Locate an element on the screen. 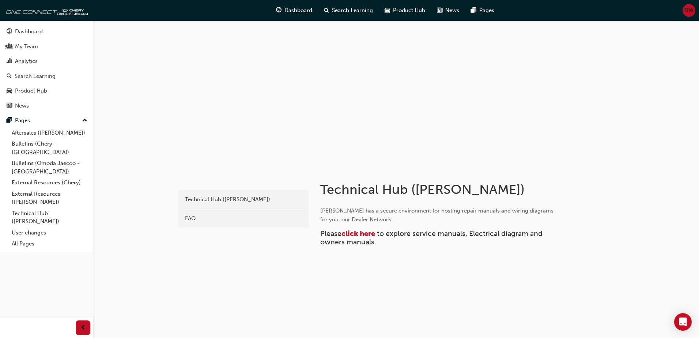 This screenshot has height=338, width=699. span: up-icon is located at coordinates (85, 121).